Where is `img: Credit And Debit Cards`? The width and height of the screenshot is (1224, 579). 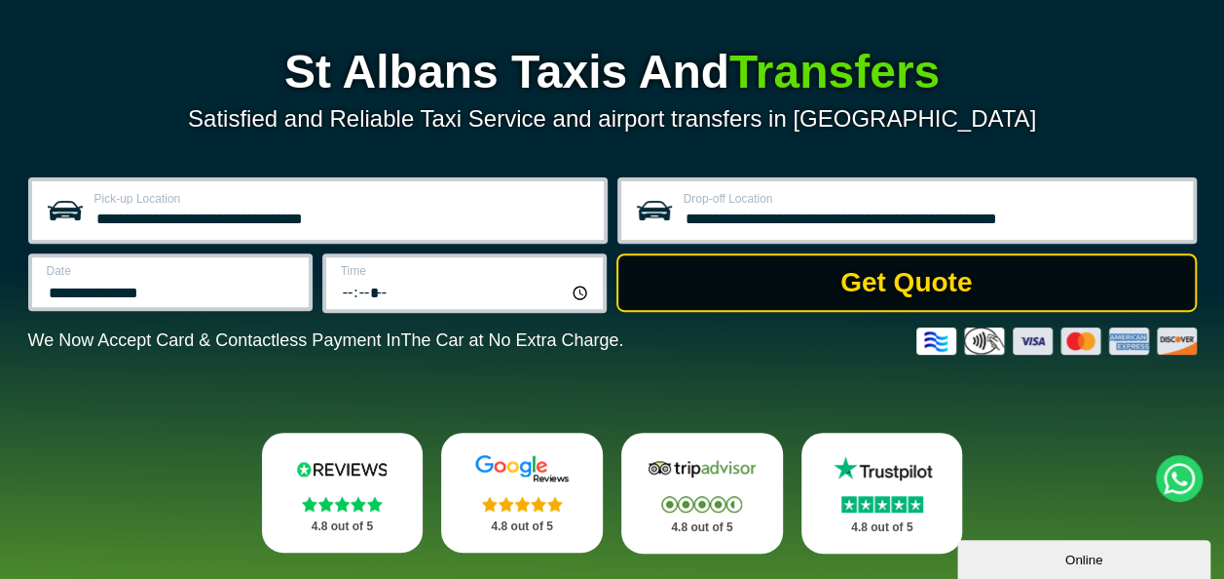 img: Credit And Debit Cards is located at coordinates (1057, 341).